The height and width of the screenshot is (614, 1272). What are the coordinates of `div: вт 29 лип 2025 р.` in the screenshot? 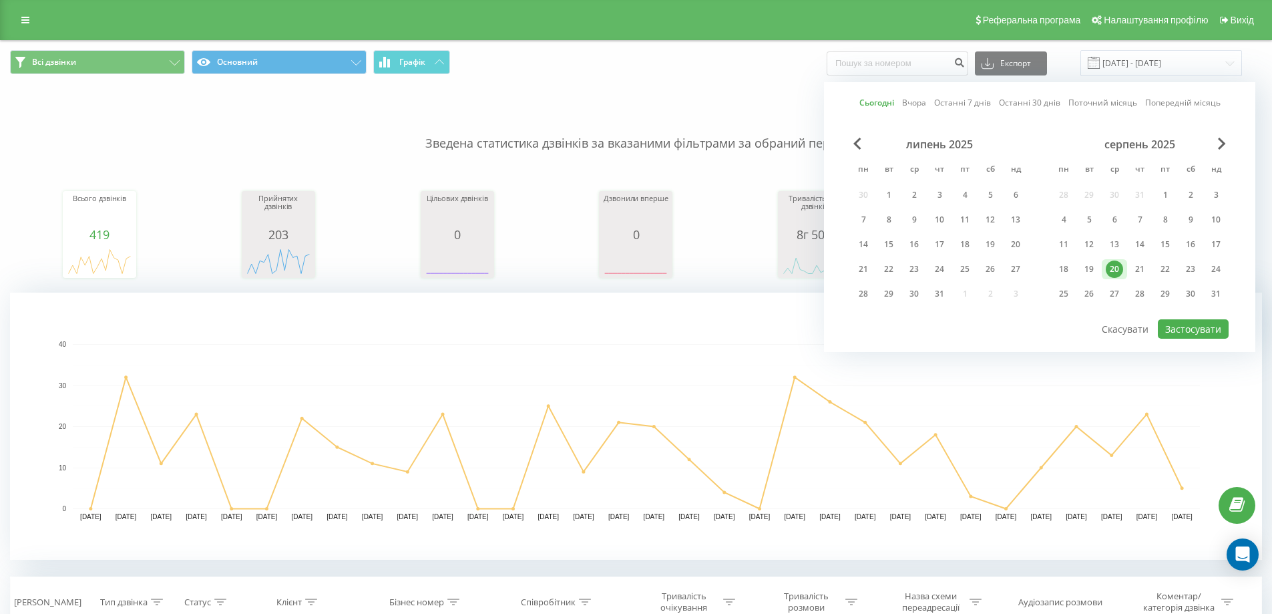 It's located at (889, 294).